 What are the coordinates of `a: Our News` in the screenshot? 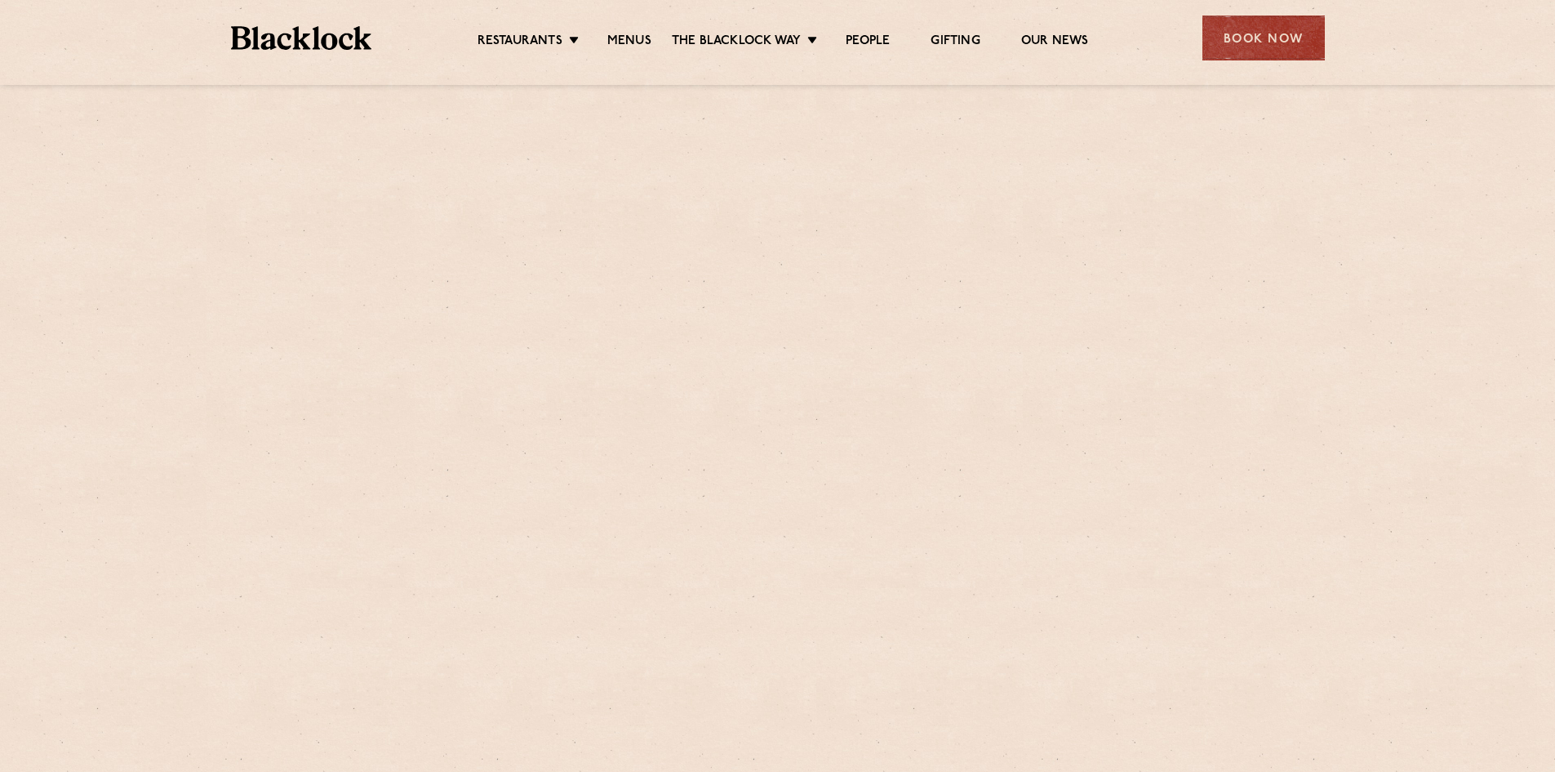 It's located at (1055, 42).